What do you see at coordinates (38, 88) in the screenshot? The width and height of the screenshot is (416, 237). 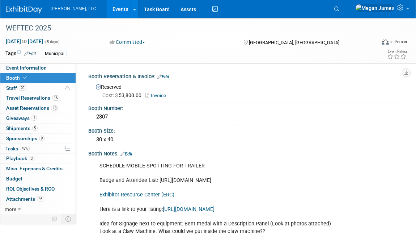 I see `a: Staff20` at bounding box center [38, 88].